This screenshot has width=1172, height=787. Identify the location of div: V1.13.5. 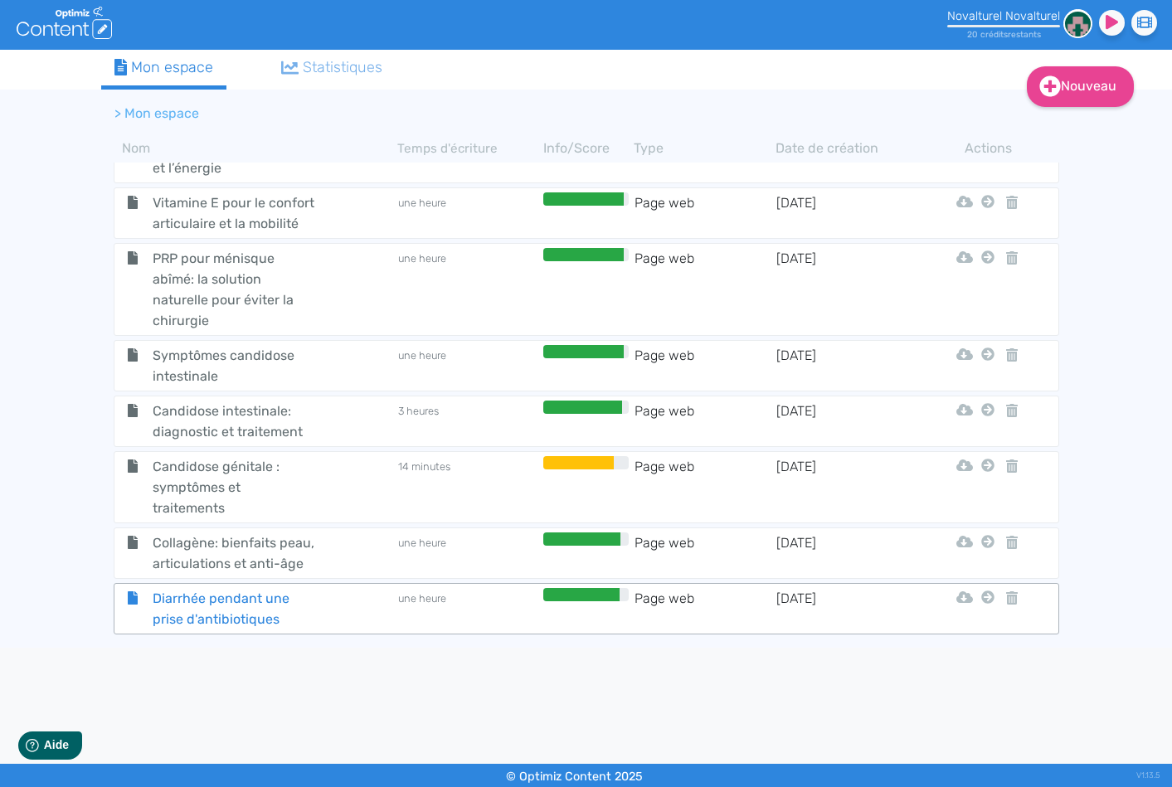
(1148, 776).